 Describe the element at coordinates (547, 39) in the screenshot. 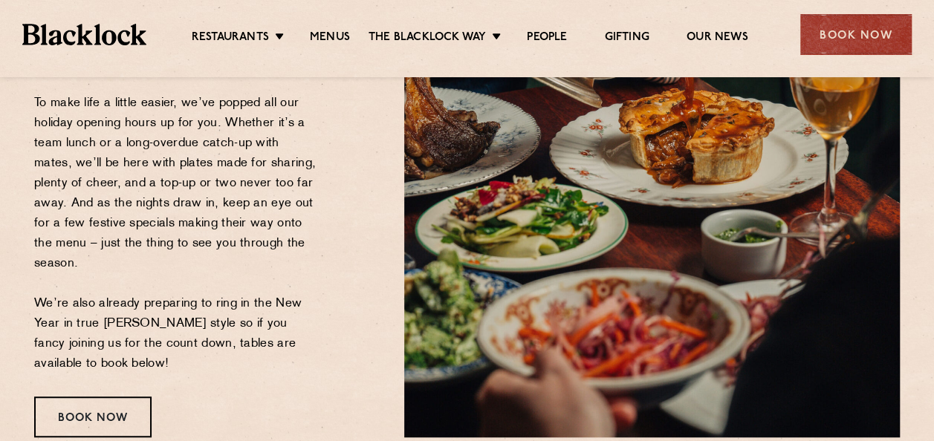

I see `a: People` at that location.